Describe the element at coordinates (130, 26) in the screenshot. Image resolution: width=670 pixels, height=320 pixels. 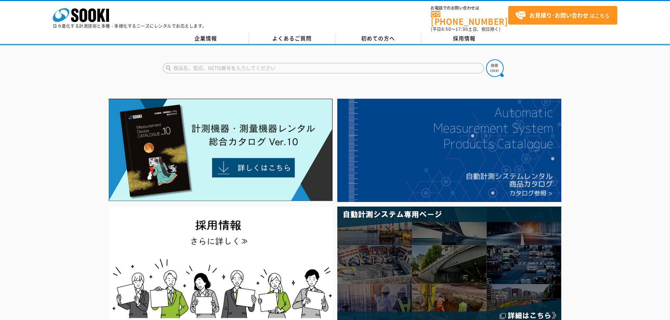
I see `p: 日々進化する計測技術と多種・多様化するニーズにレンタルでお応えします。` at that location.